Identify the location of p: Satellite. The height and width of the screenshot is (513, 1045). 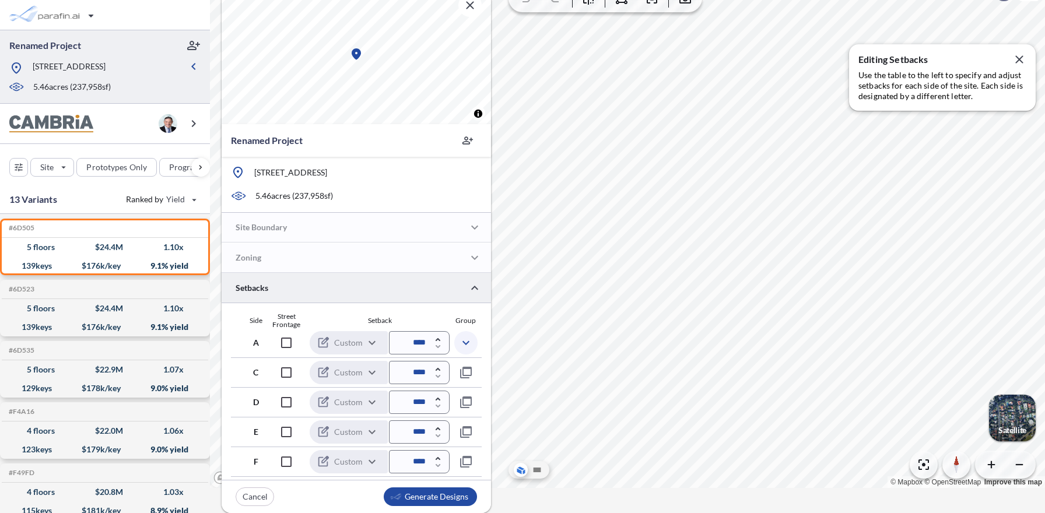
(1012, 430).